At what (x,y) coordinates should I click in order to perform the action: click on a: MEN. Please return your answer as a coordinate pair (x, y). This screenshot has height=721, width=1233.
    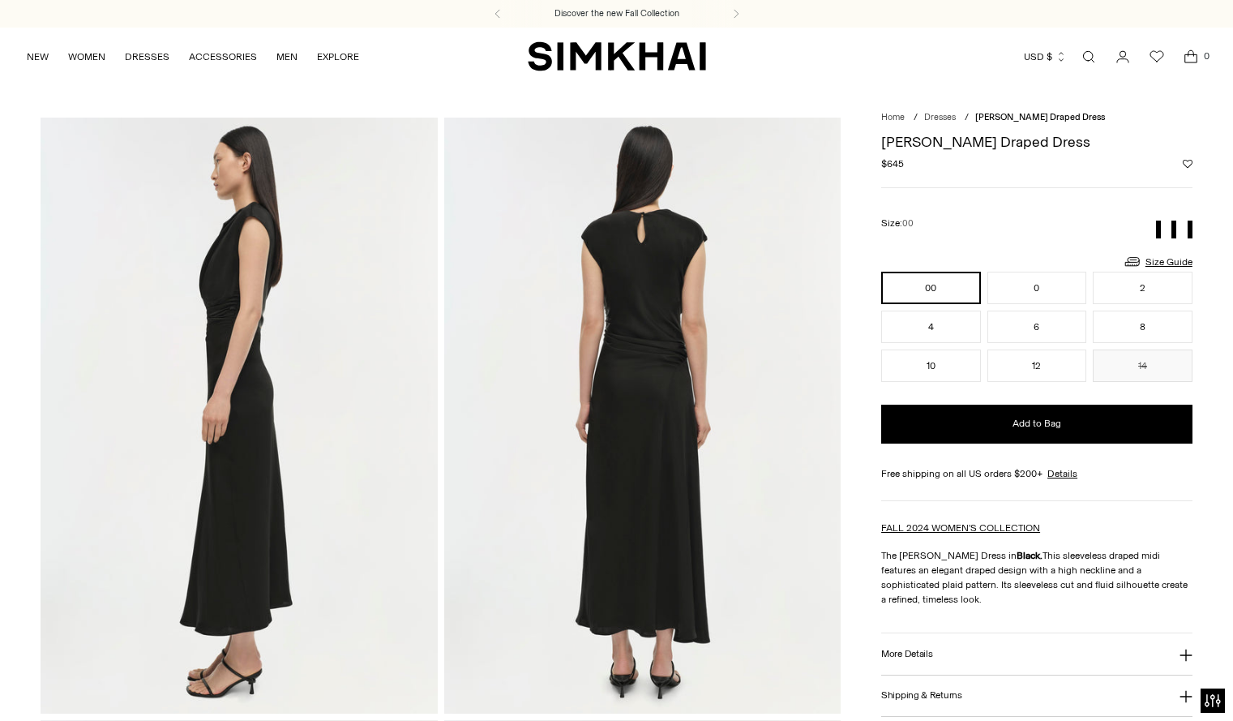
    Looking at the image, I should click on (287, 57).